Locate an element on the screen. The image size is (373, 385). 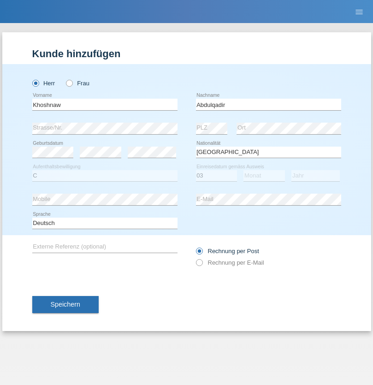
label: Rechnung per Post is located at coordinates (227, 251).